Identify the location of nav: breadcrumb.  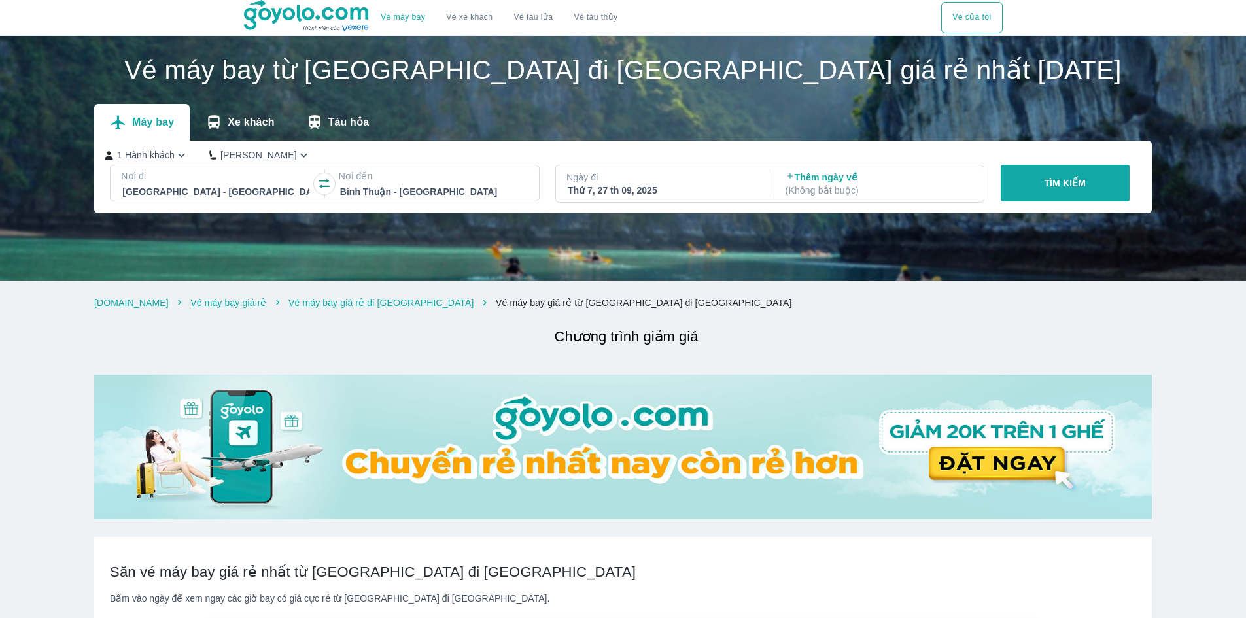
(623, 303).